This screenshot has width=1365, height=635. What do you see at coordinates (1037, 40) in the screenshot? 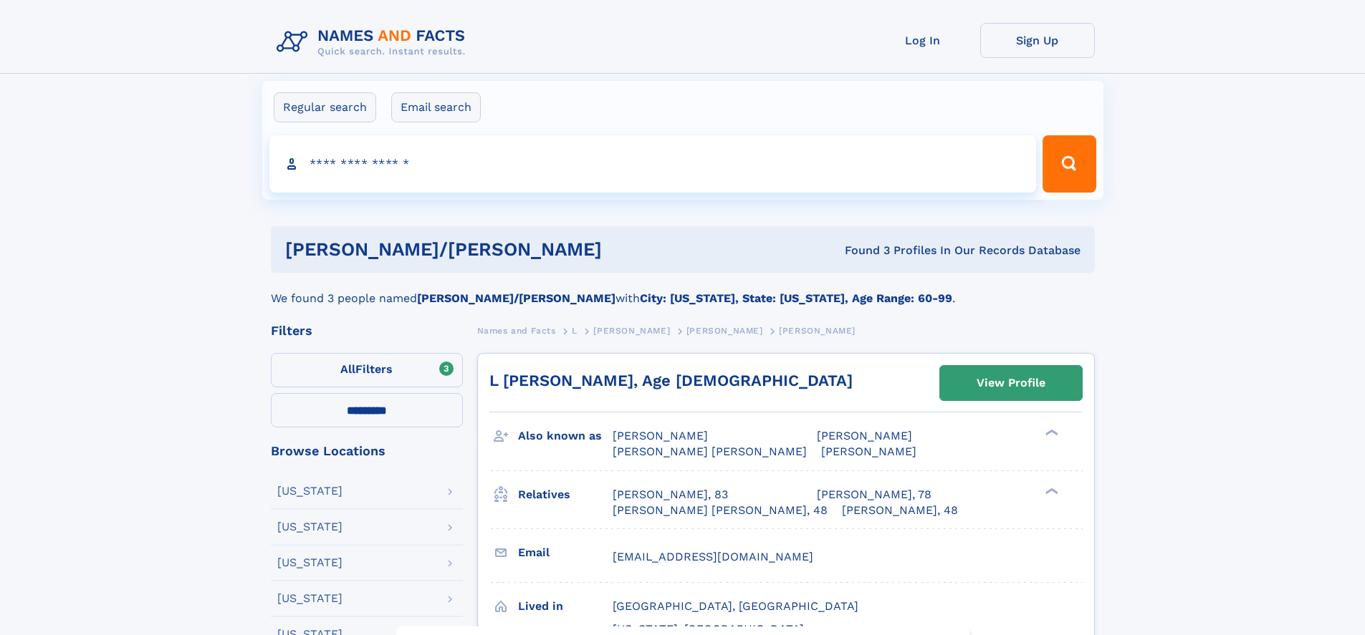
I see `a: Sign Up` at bounding box center [1037, 40].